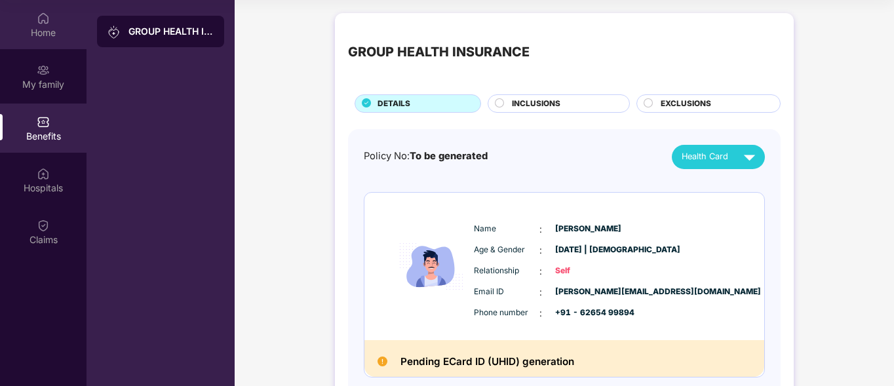 The height and width of the screenshot is (386, 894). Describe the element at coordinates (448, 156) in the screenshot. I see `span: To be generated` at that location.